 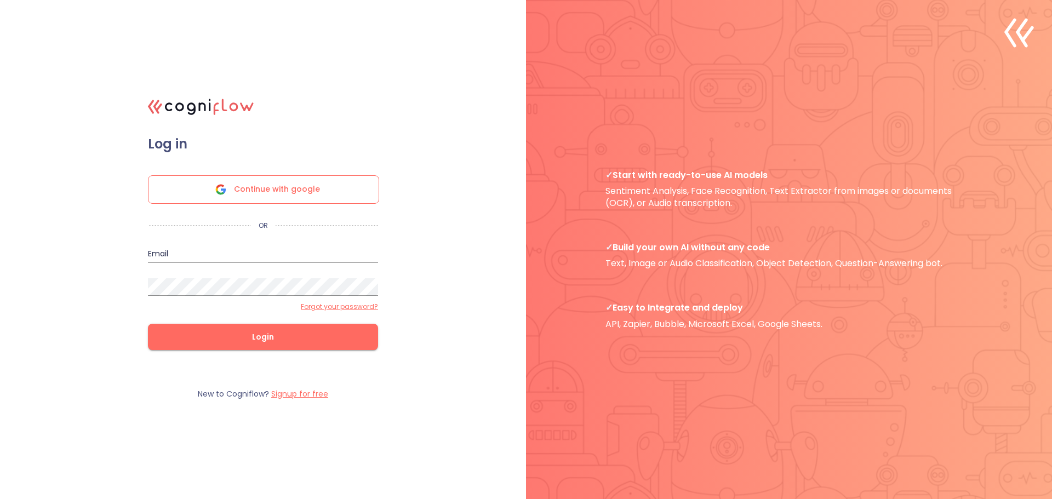 I want to click on span: Start with ready-to-use AI models, so click(x=789, y=175).